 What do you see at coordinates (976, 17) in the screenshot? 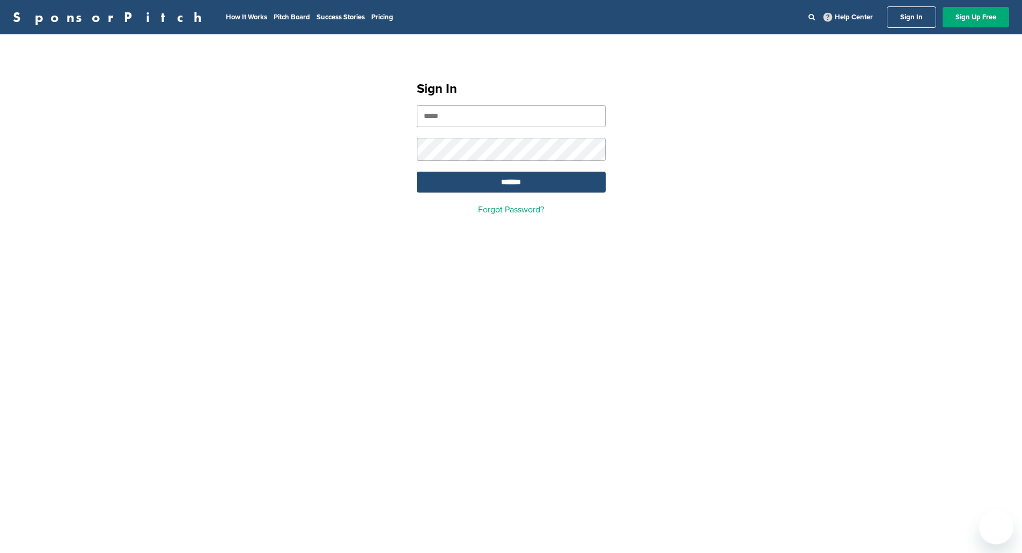
I see `a: Sign Up Free` at bounding box center [976, 17].